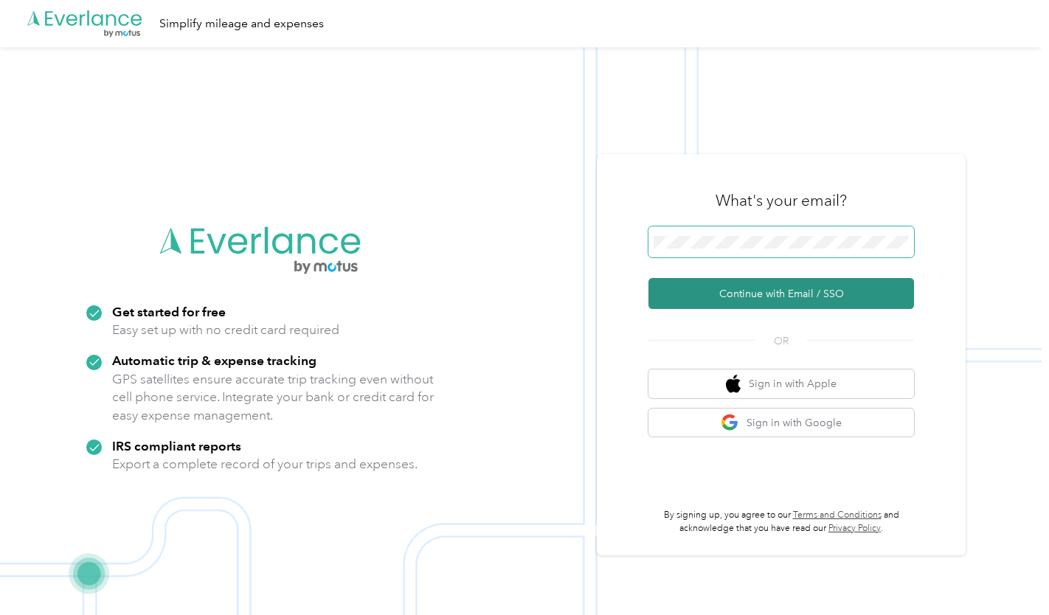 This screenshot has width=1049, height=615. I want to click on a: Terms and Conditions, so click(837, 515).